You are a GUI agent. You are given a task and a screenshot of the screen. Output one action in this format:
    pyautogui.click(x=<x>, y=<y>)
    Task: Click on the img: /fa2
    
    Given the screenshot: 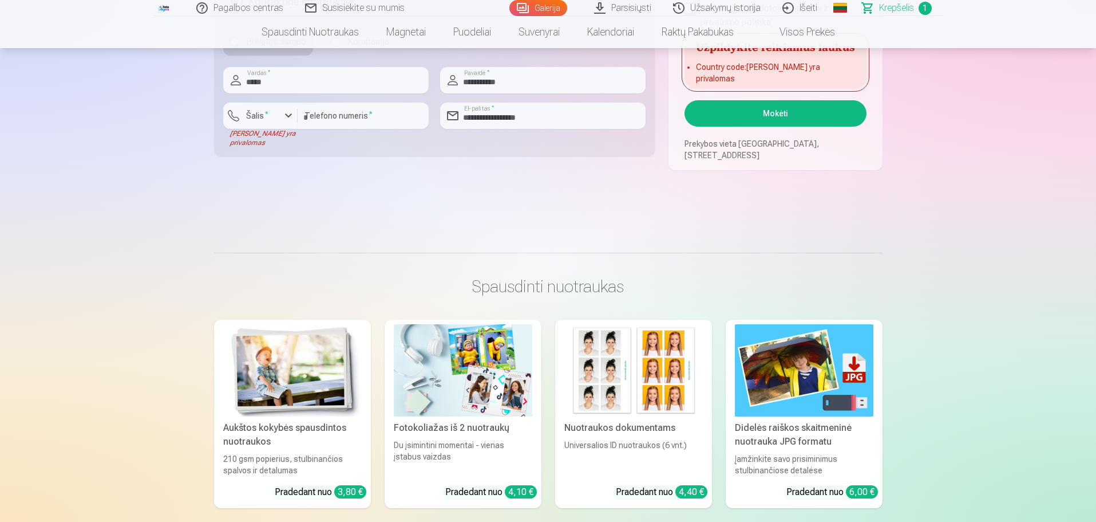 What is the action you would take?
    pyautogui.click(x=164, y=8)
    